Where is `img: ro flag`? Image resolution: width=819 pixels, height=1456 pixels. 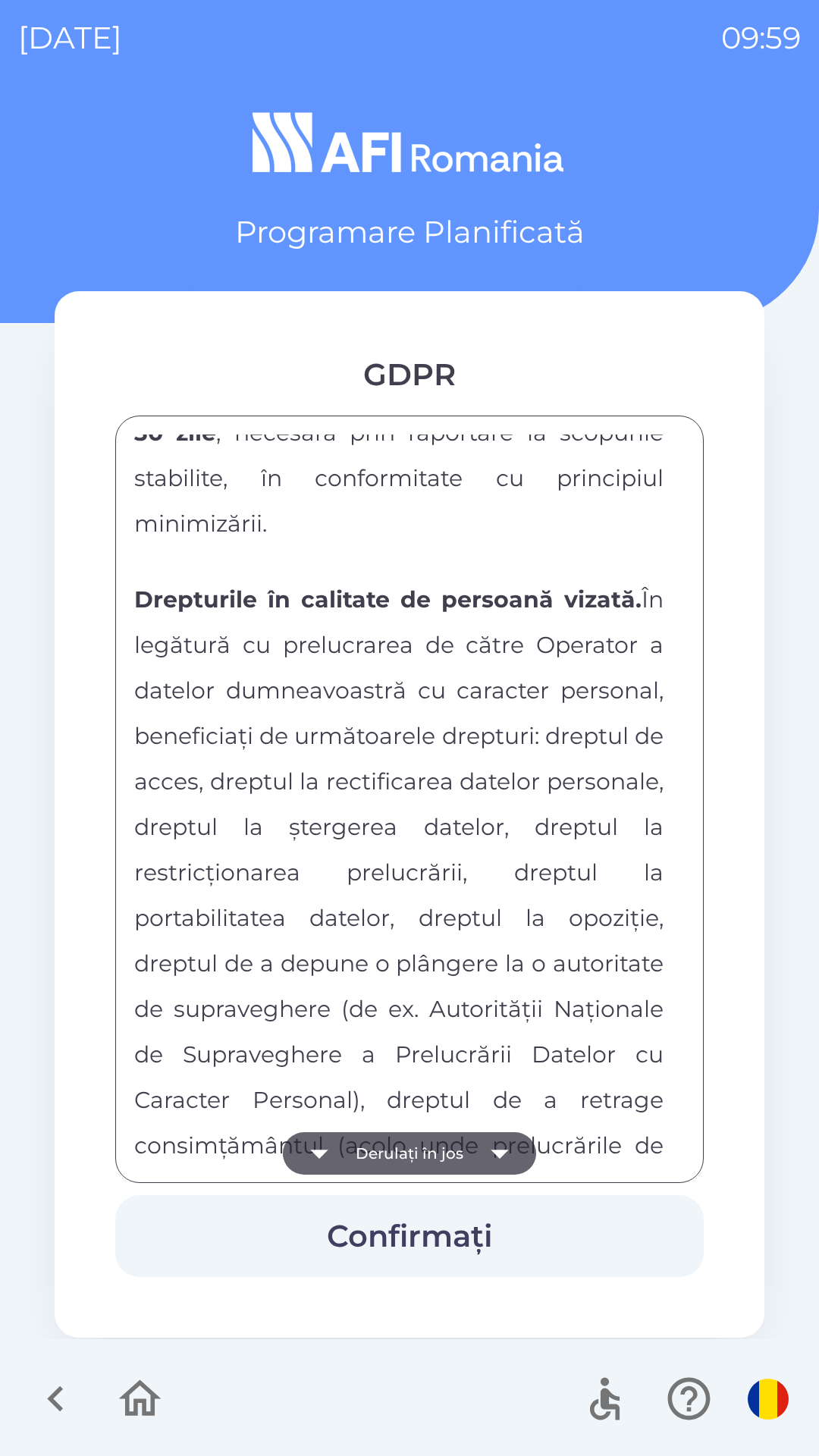 img: ro flag is located at coordinates (768, 1399).